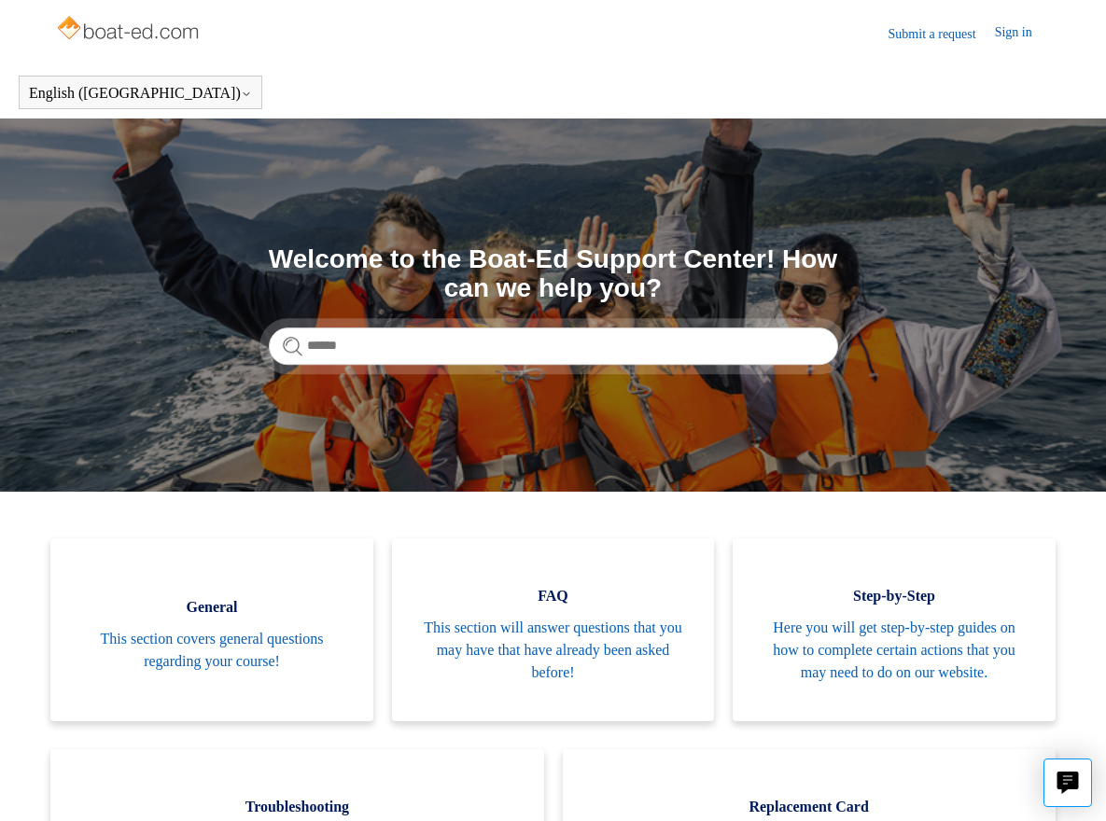 The image size is (1106, 821). What do you see at coordinates (553, 630) in the screenshot?
I see `a: FAQ This section will answer questions that you may have that have already been asked before!` at bounding box center [553, 630].